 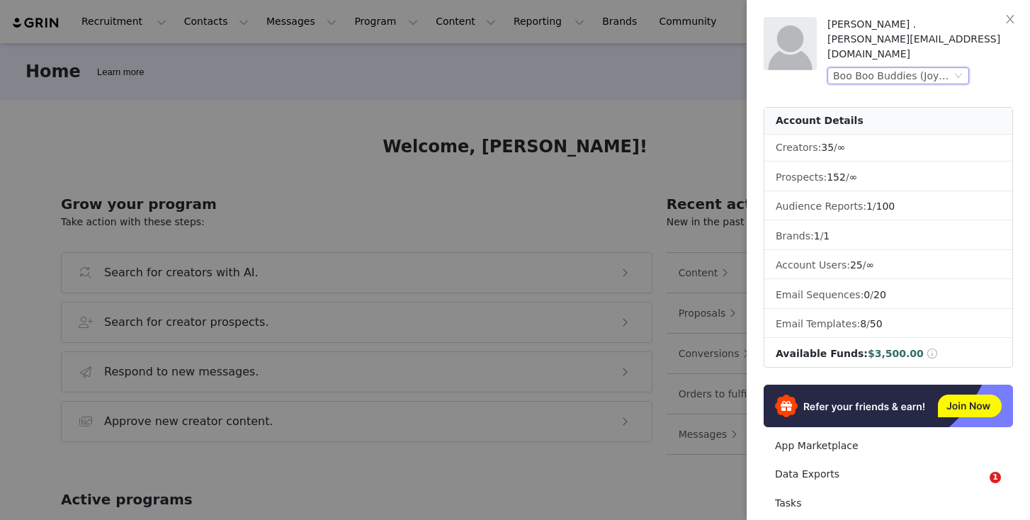 What do you see at coordinates (889, 121) in the screenshot?
I see `div: Account Details` at bounding box center [889, 121].